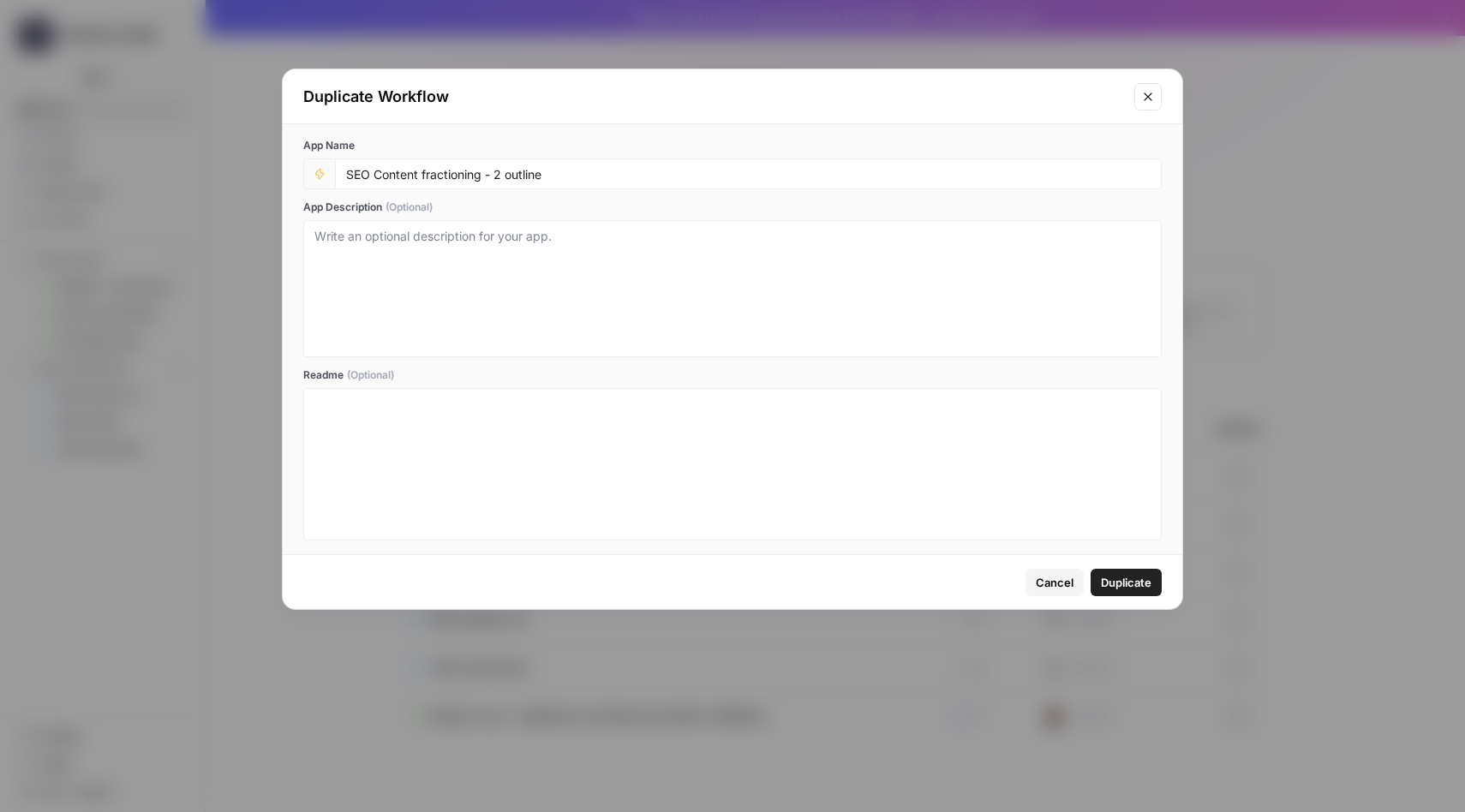 This screenshot has height=812, width=1465. What do you see at coordinates (732, 207) in the screenshot?
I see `label: App Description` at bounding box center [732, 207].